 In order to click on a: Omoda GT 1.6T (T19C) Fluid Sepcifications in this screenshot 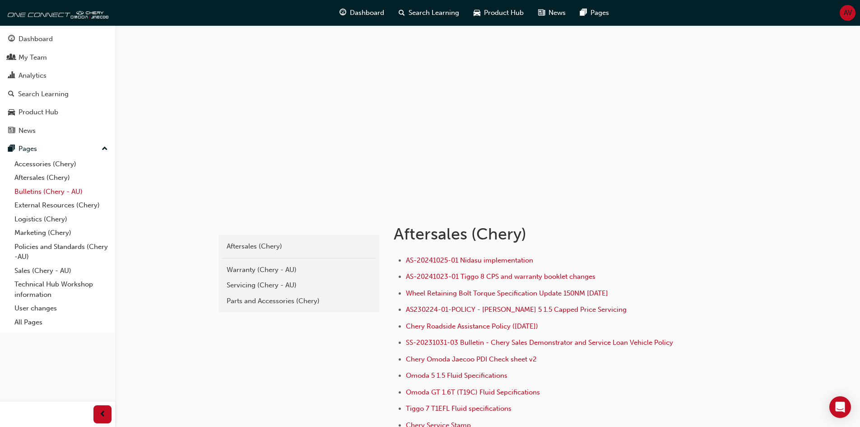, I will do `click(473, 392)`.